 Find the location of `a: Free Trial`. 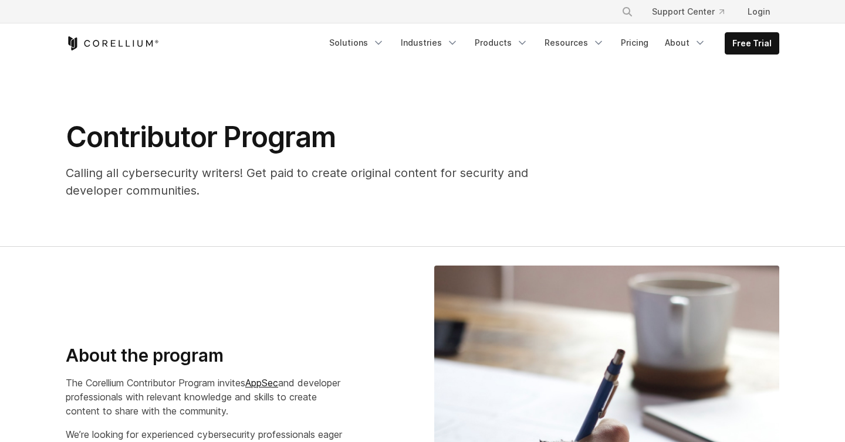

a: Free Trial is located at coordinates (752, 43).